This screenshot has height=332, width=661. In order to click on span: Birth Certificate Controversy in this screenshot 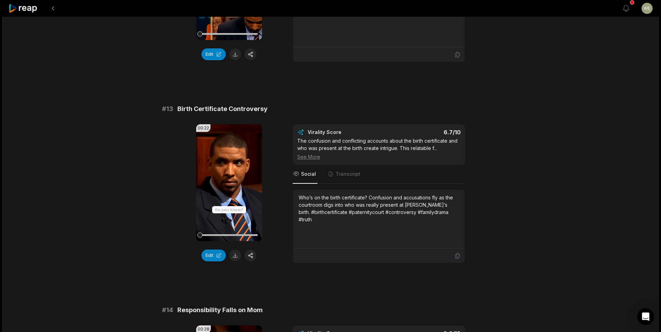, I will do `click(222, 109)`.